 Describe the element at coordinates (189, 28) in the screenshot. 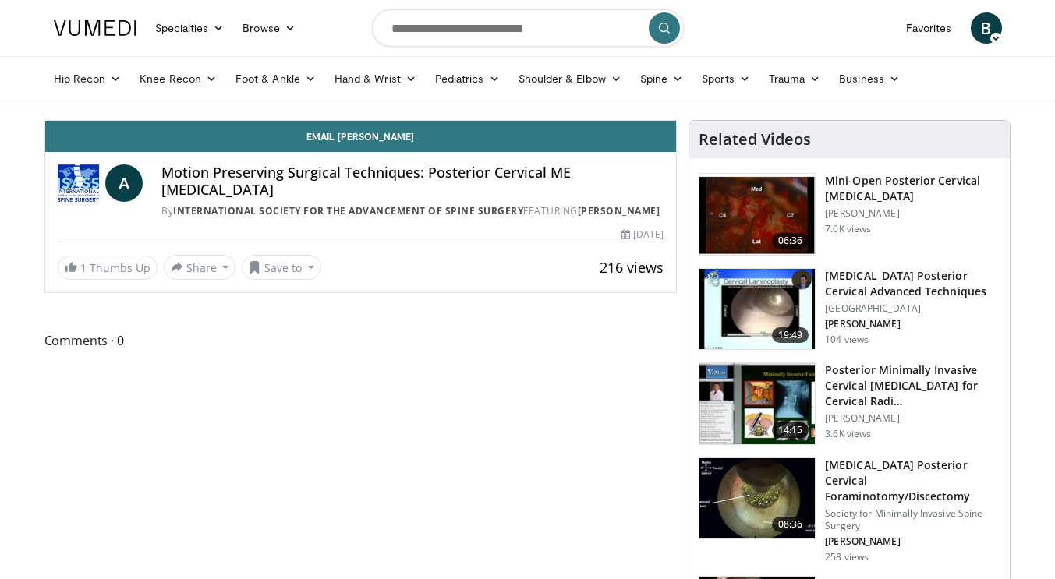

I see `a: Specialties` at that location.